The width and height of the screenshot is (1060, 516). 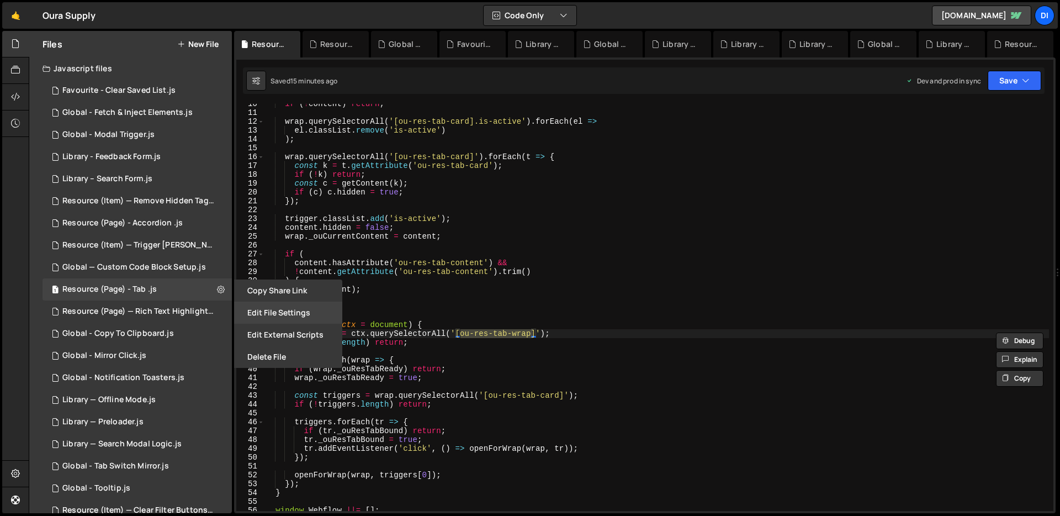 What do you see at coordinates (250, 281) in the screenshot?
I see `div: 30` at bounding box center [250, 281].